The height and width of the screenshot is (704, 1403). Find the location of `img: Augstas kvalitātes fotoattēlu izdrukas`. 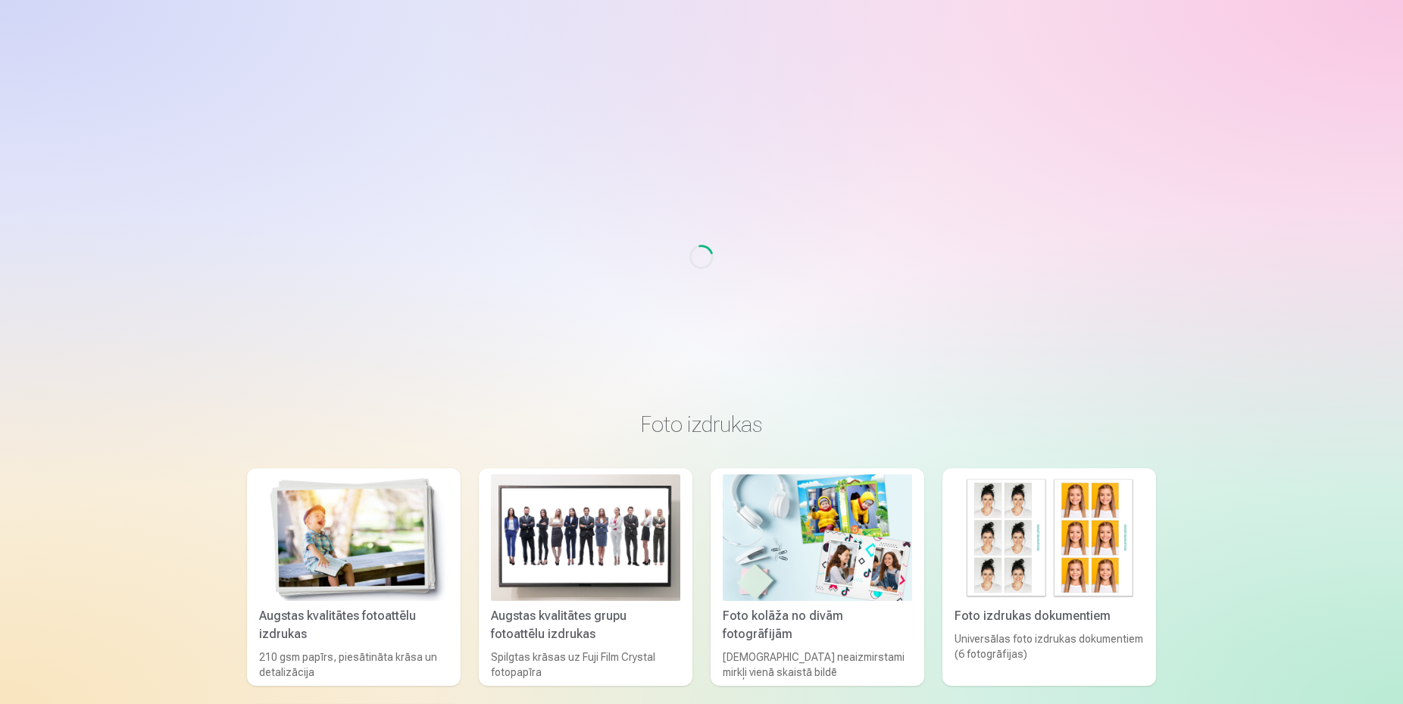

img: Augstas kvalitātes fotoattēlu izdrukas is located at coordinates (354, 537).